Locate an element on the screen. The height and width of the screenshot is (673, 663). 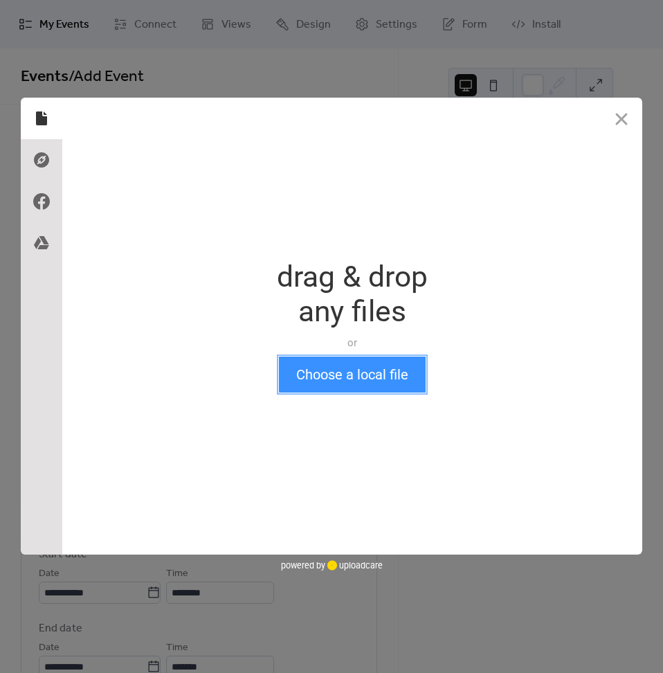
a: uploadcare is located at coordinates (354, 565).